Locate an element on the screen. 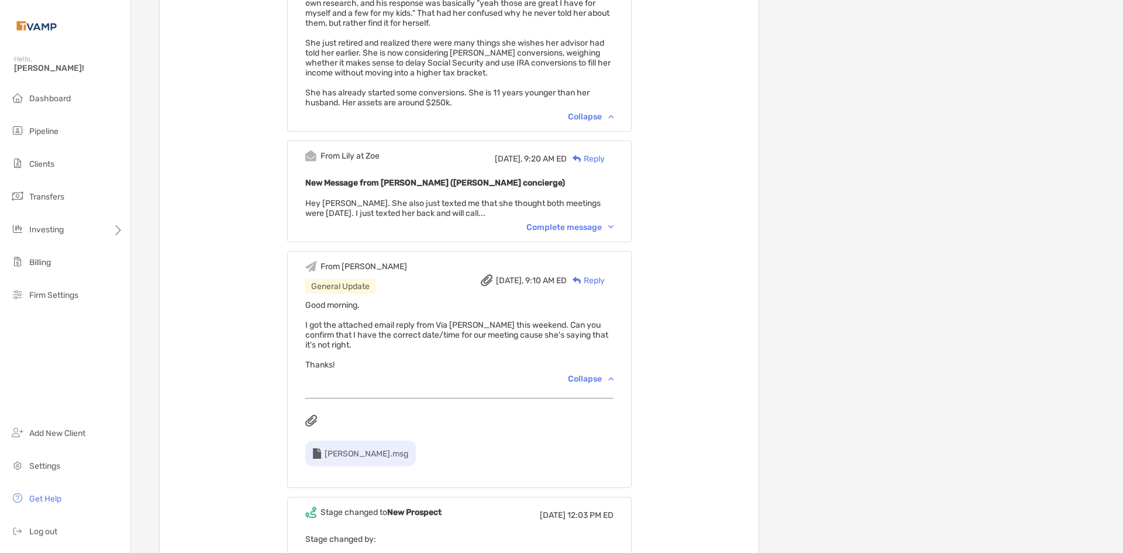 Image resolution: width=1123 pixels, height=553 pixels. span: Pipeline is located at coordinates (44, 131).